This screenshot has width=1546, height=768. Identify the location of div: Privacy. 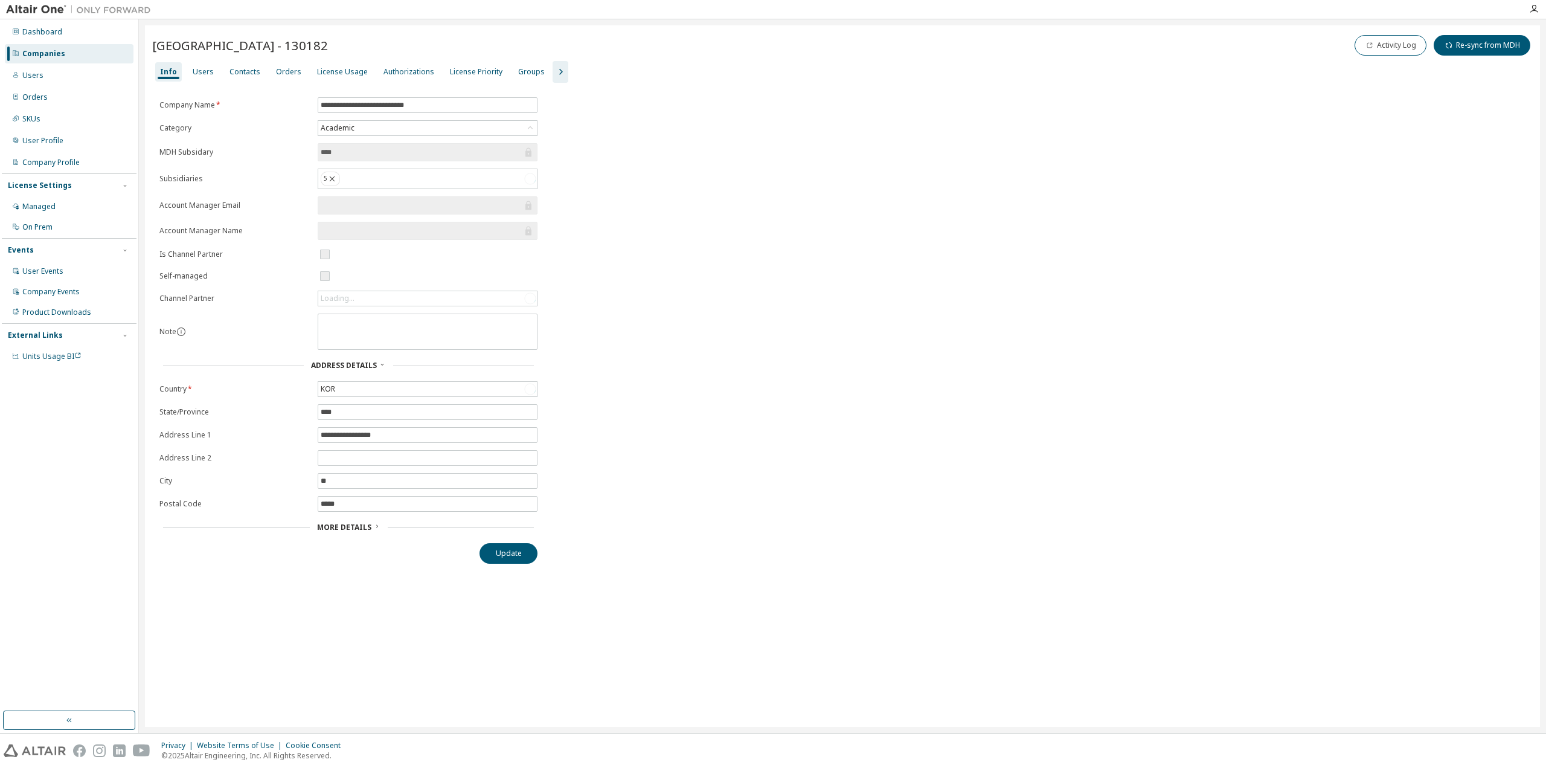
(179, 745).